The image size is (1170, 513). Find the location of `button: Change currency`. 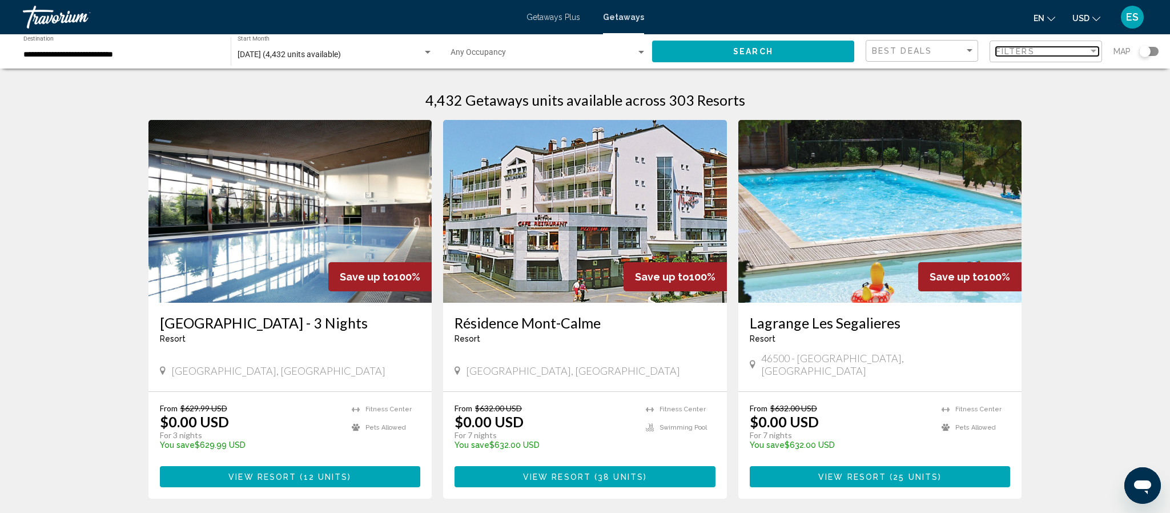

button: Change currency is located at coordinates (1086, 18).